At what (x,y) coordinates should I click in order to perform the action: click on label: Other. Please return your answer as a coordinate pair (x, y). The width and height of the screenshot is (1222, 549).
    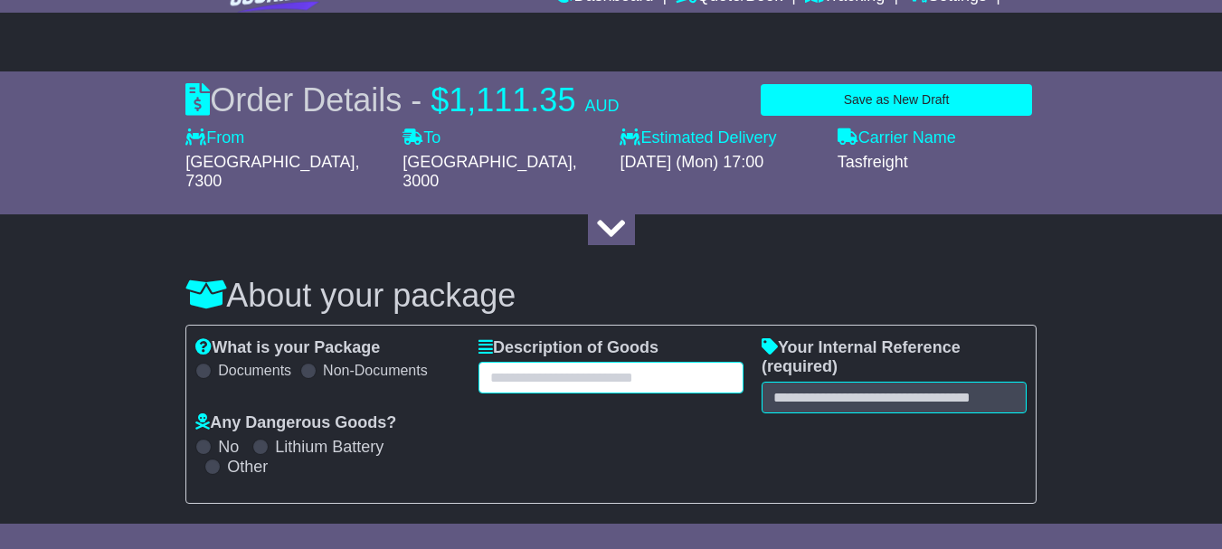
    Looking at the image, I should click on (247, 468).